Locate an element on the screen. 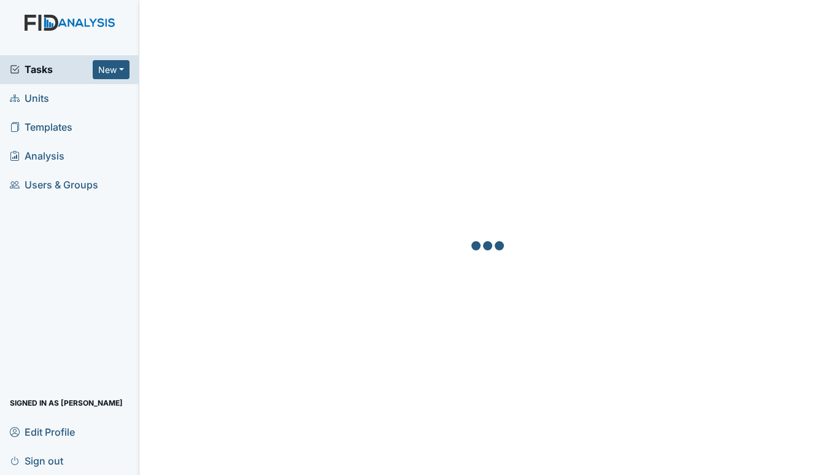 This screenshot has height=475, width=836. span: Templates is located at coordinates (41, 127).